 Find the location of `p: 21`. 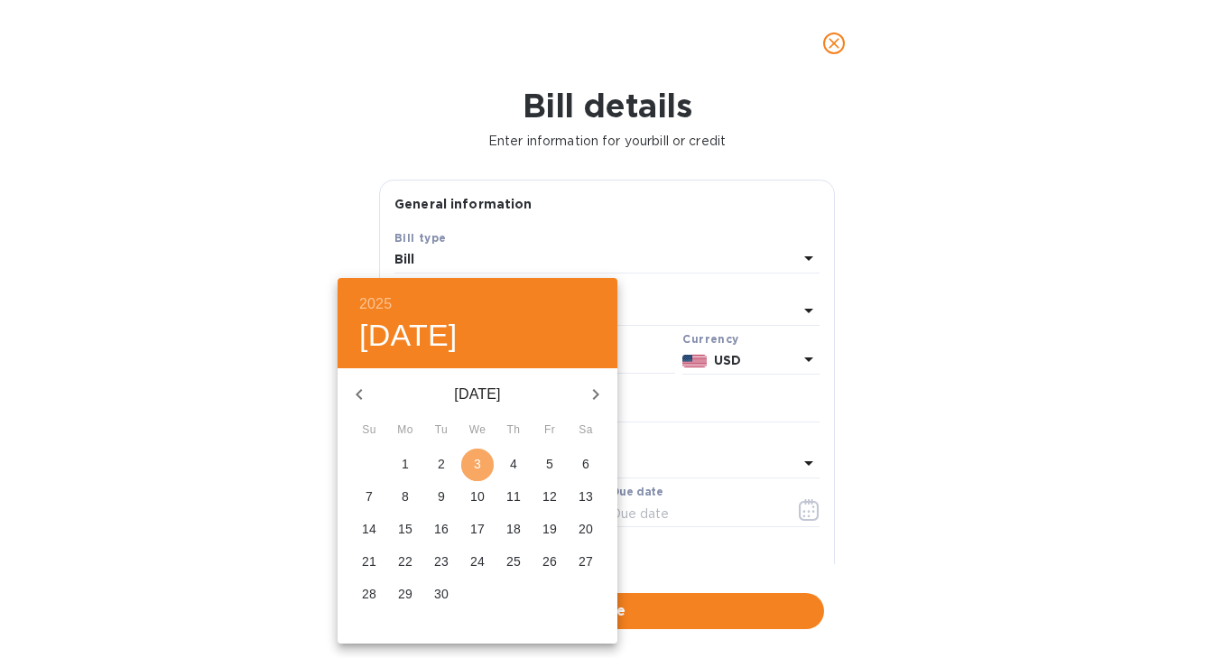

p: 21 is located at coordinates (369, 561).